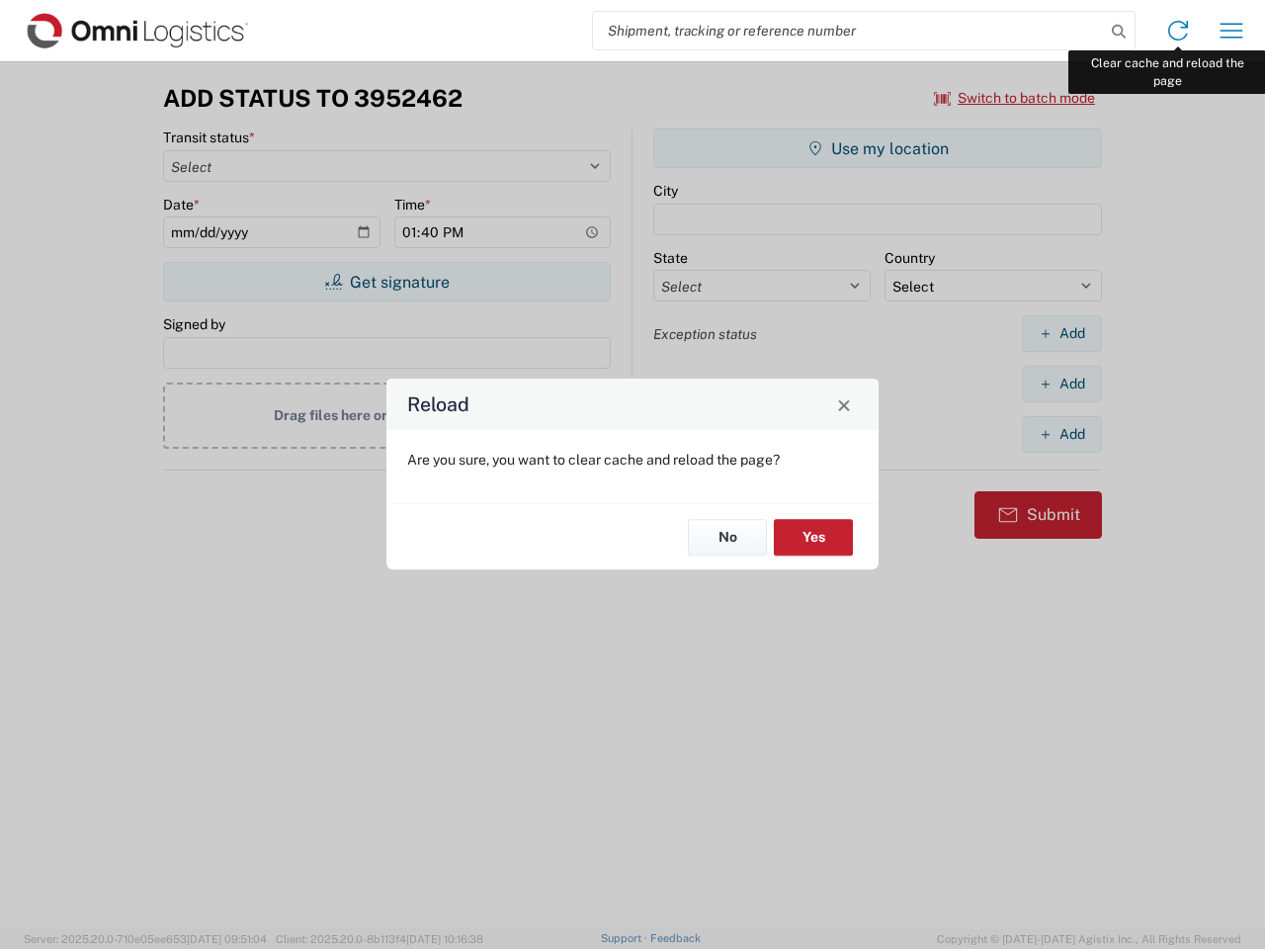 The height and width of the screenshot is (949, 1265). I want to click on input: Shipment, tracking or reference number, so click(849, 31).